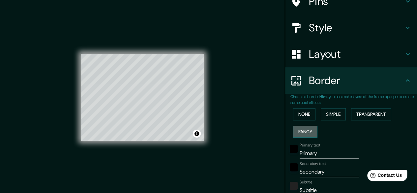 This screenshot has width=417, height=193. Describe the element at coordinates (371, 114) in the screenshot. I see `button: Transparent` at that location.